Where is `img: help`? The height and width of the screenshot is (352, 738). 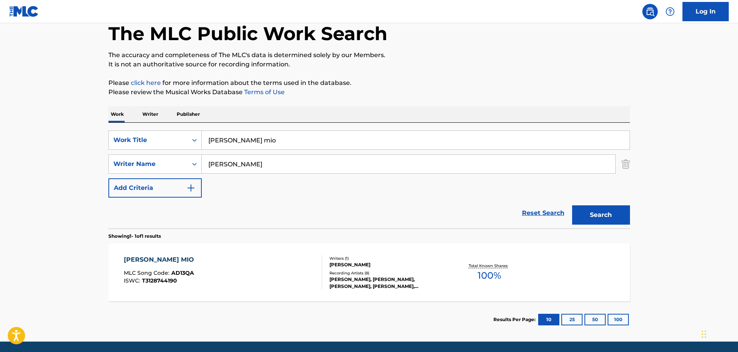
img: help is located at coordinates (670, 12).